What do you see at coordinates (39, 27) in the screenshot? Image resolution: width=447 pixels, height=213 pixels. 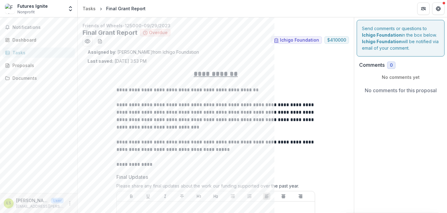 I see `button: Notifications` at bounding box center [39, 27].